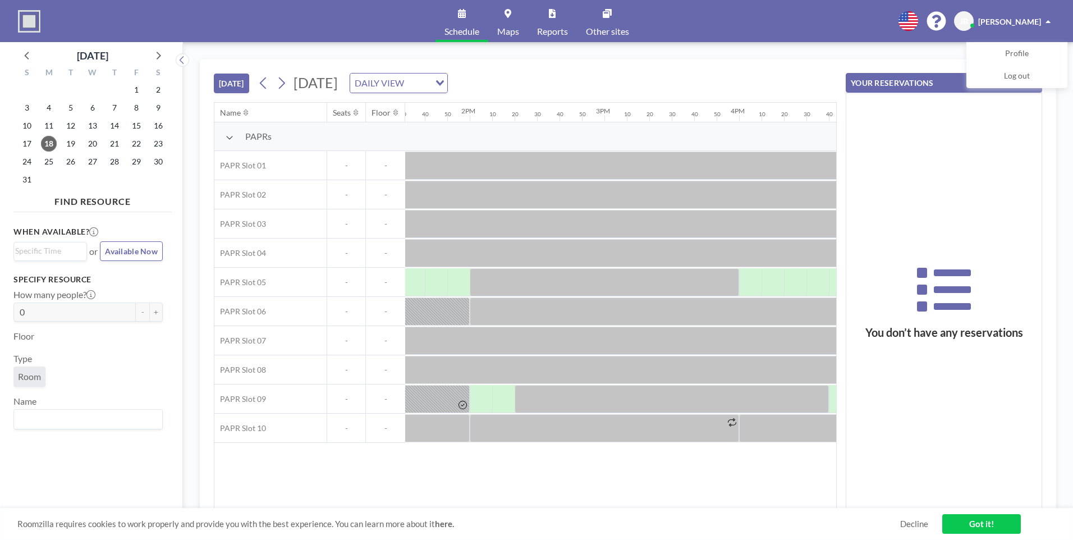 Image resolution: width=1073 pixels, height=540 pixels. Describe the element at coordinates (240, 166) in the screenshot. I see `span: PAPR Slot 01` at that location.